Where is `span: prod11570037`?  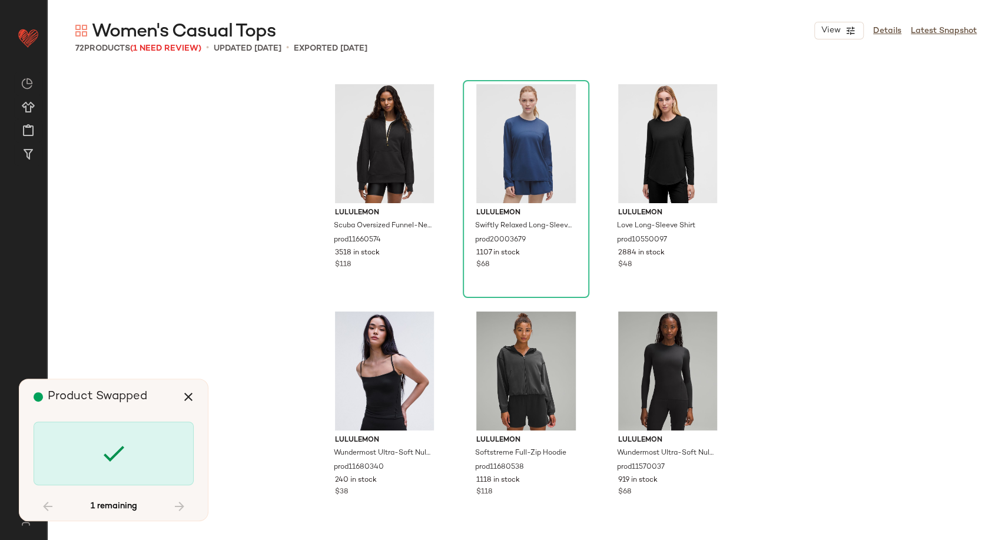
span: prod11570037 is located at coordinates (640, 467).